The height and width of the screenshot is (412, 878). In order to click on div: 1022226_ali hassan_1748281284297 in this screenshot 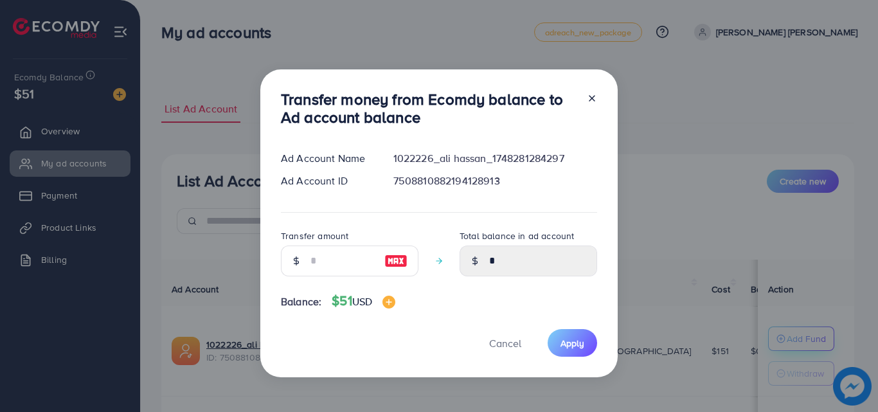, I will do `click(495, 158)`.